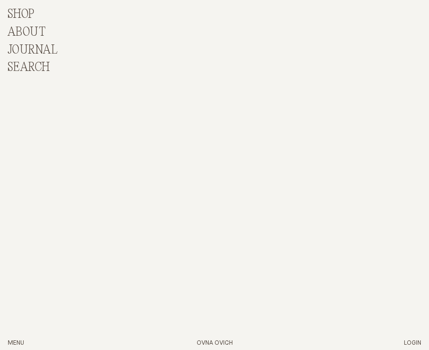 The height and width of the screenshot is (350, 429). Describe the element at coordinates (21, 14) in the screenshot. I see `p: Shop` at that location.